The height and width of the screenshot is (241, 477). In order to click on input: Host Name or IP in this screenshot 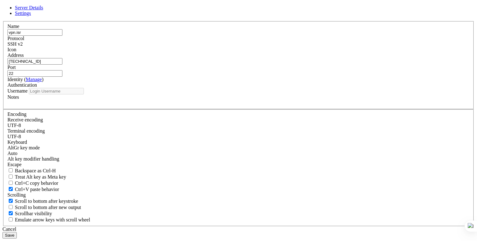, I will do `click(35, 61)`.